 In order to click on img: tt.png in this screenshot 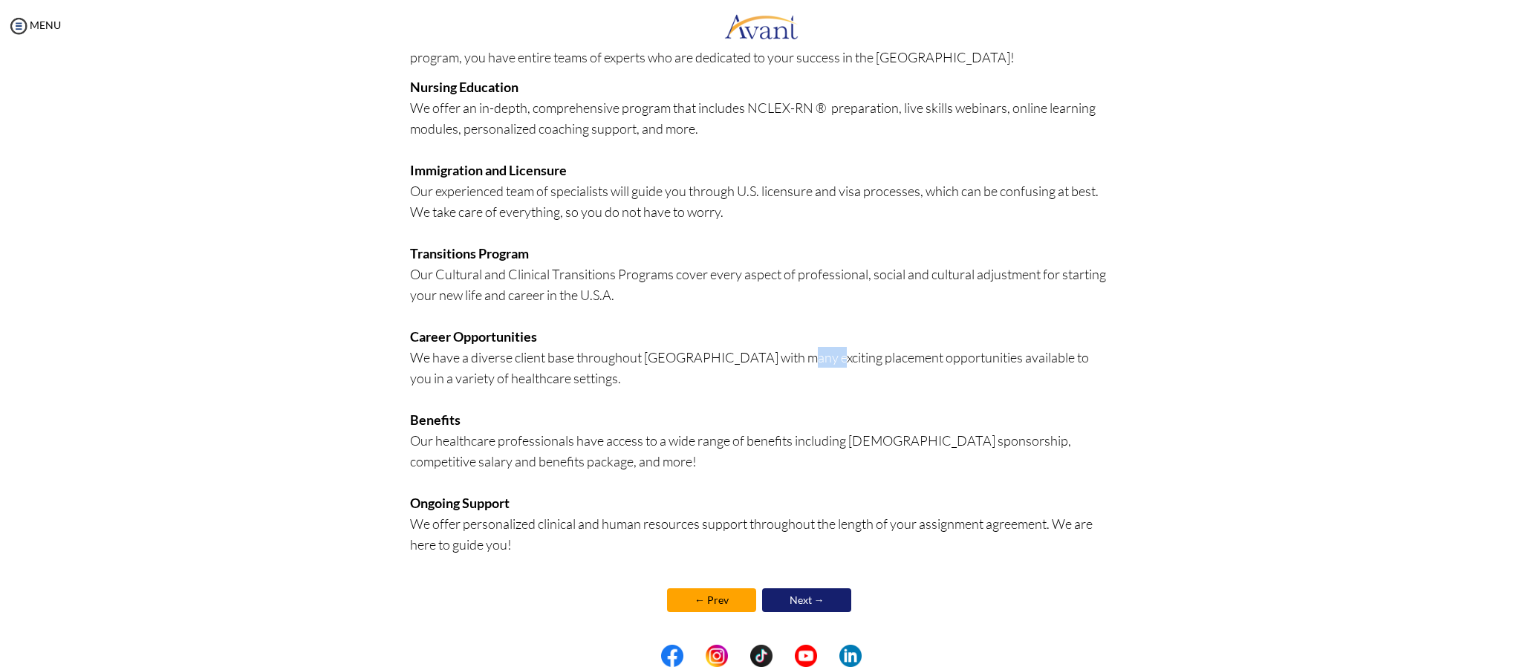, I will do `click(762, 656)`.